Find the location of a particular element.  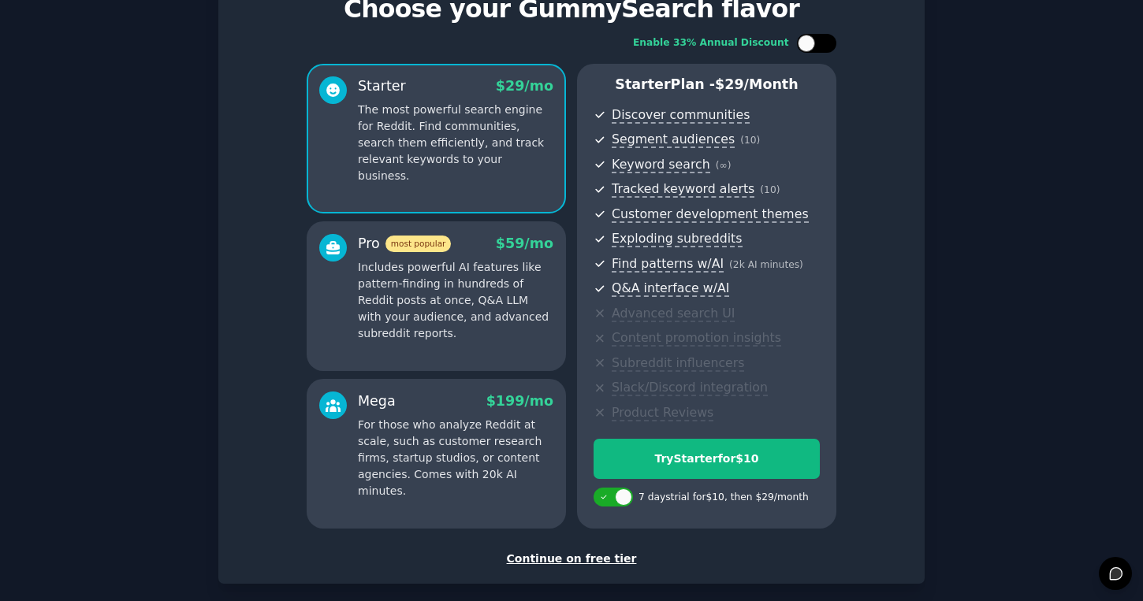

span: Q&A interface w/AI is located at coordinates (670, 289).